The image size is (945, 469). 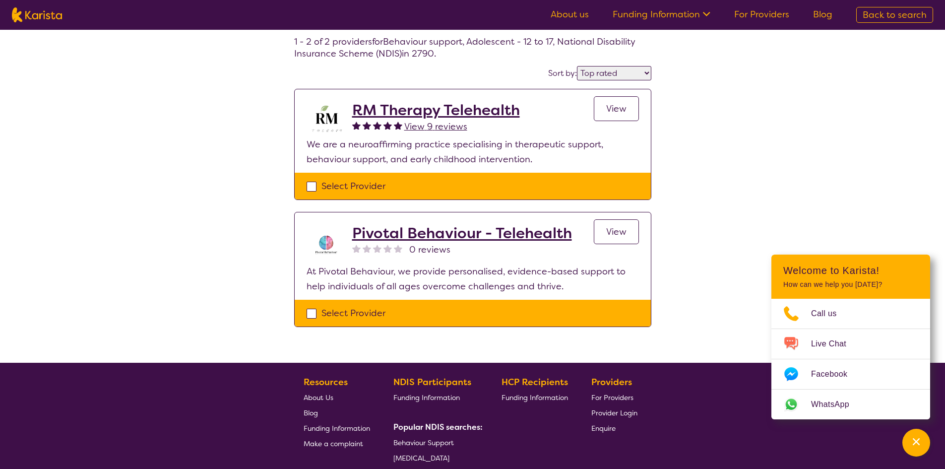 I want to click on a: Make a complaint, so click(x=337, y=443).